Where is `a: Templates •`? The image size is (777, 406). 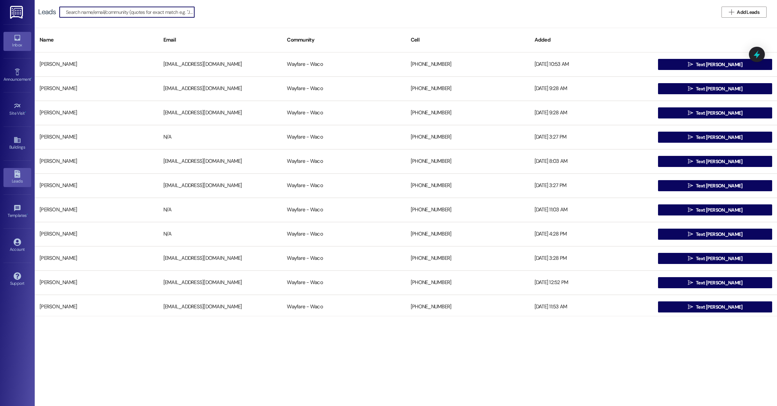
a: Templates • is located at coordinates (17, 212).